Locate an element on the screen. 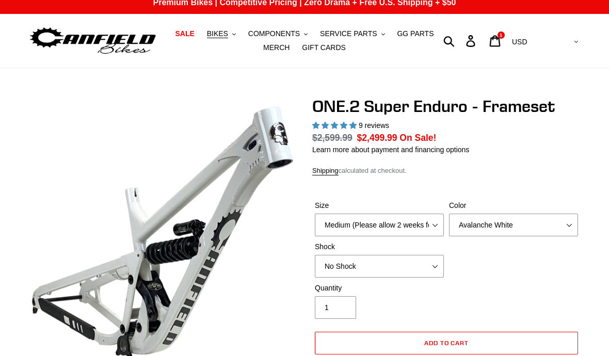 This screenshot has height=356, width=609. div: calculated at checkout. is located at coordinates (447, 171).